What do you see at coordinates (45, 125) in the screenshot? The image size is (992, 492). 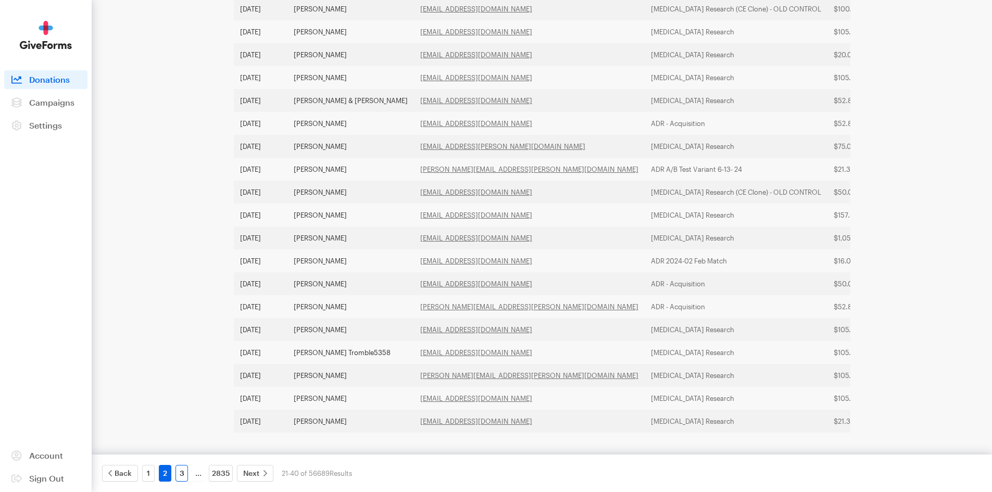 I see `span: Settings` at bounding box center [45, 125].